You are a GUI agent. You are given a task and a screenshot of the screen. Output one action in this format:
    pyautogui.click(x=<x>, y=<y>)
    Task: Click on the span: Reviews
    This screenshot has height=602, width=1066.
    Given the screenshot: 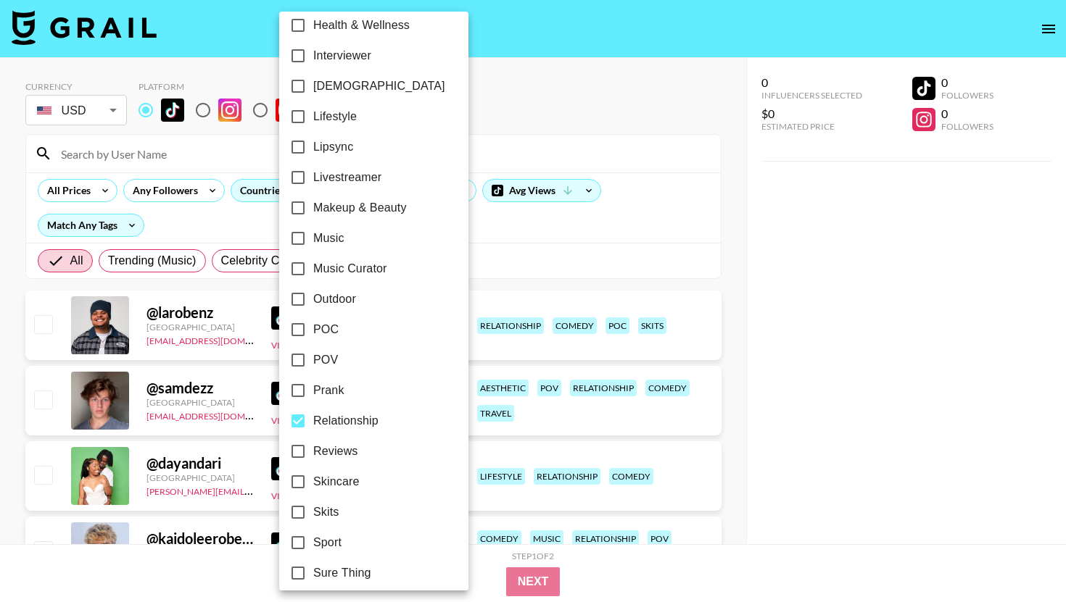 What is the action you would take?
    pyautogui.click(x=336, y=452)
    